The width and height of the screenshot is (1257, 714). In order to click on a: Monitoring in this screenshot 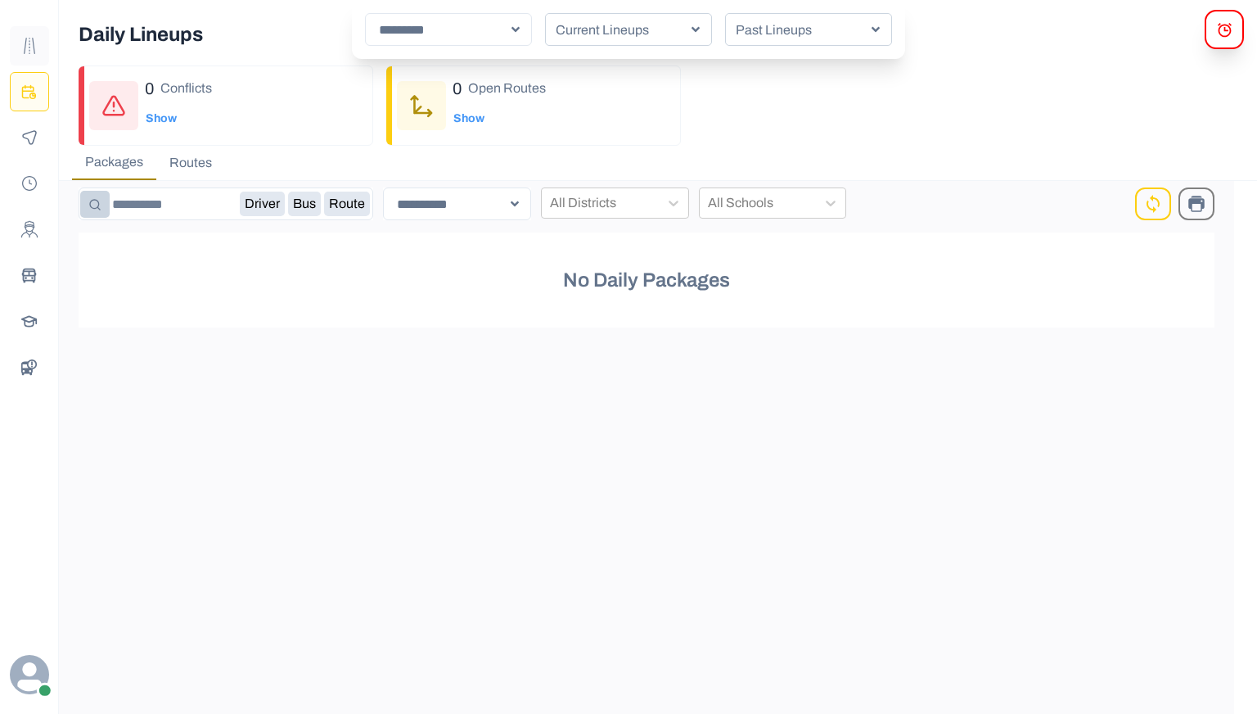, I will do `click(29, 138)`.